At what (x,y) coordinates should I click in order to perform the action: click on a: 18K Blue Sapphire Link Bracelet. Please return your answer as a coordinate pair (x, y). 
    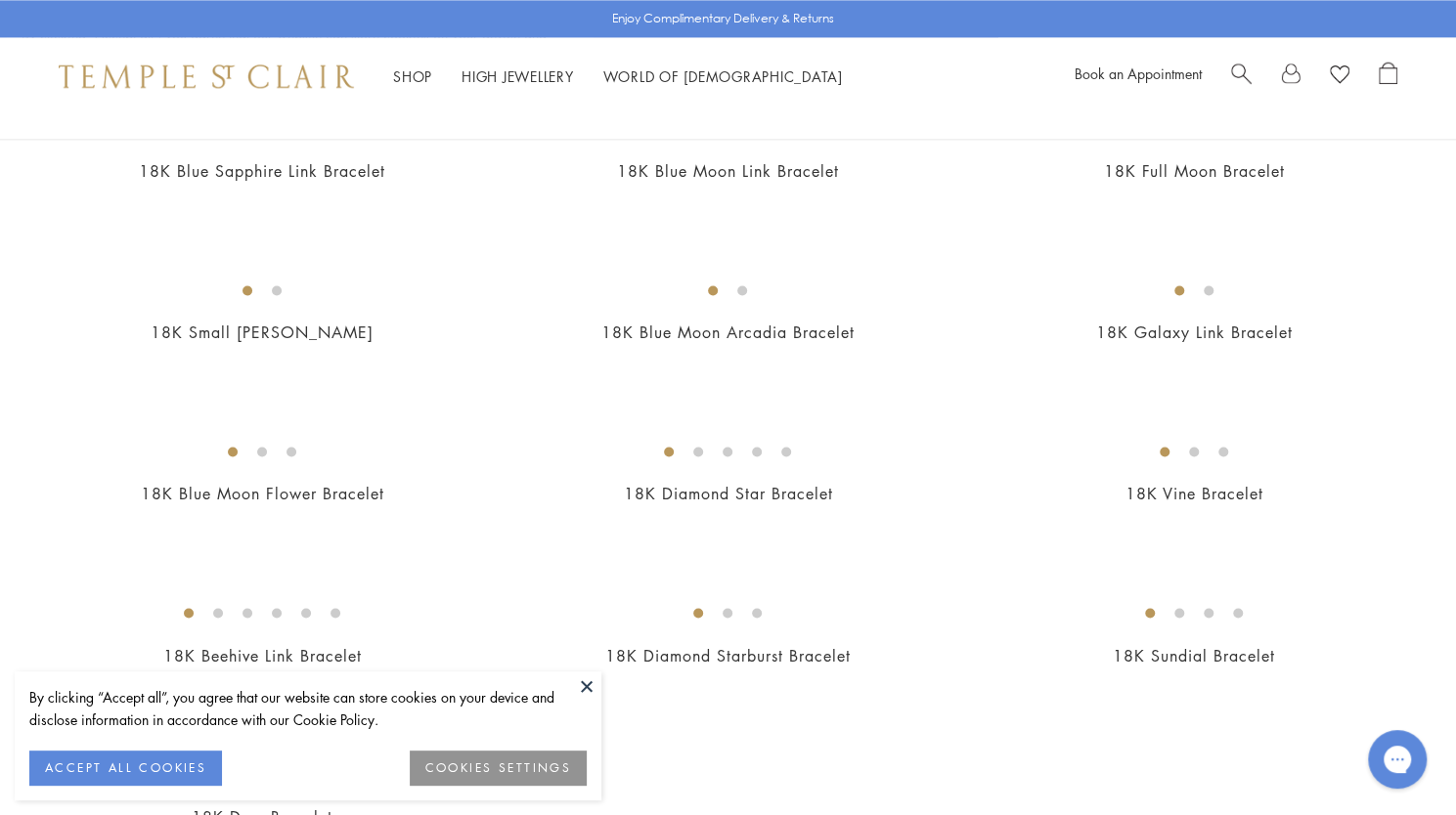
    Looking at the image, I should click on (262, 171).